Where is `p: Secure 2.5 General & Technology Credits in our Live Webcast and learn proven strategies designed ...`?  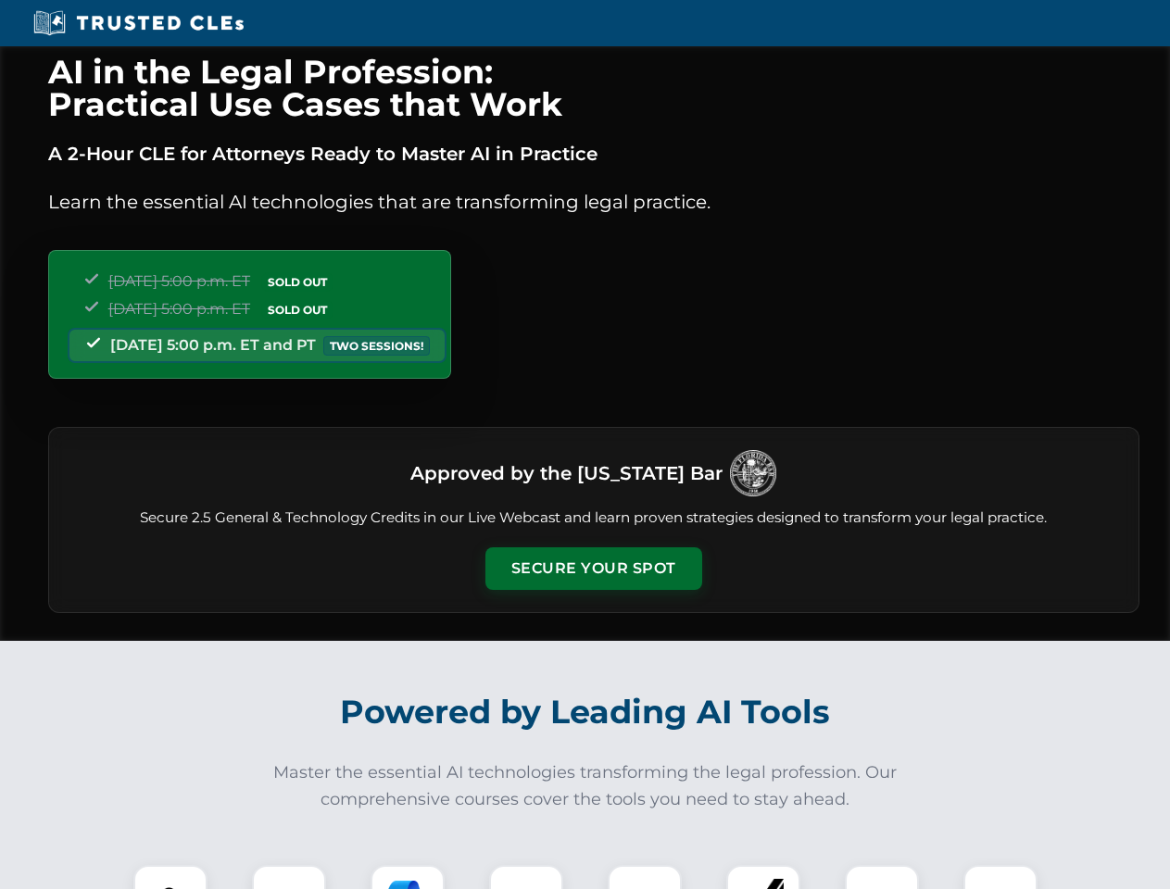 p: Secure 2.5 General & Technology Credits in our Live Webcast and learn proven strategies designed ... is located at coordinates (594, 518).